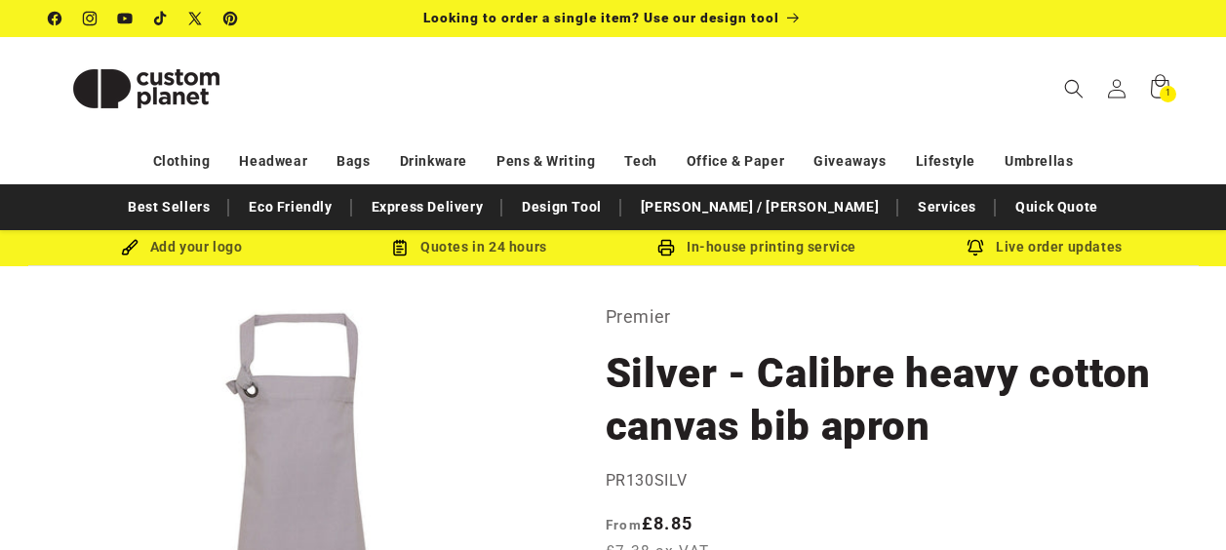  I want to click on summary: Search, so click(1073, 89).